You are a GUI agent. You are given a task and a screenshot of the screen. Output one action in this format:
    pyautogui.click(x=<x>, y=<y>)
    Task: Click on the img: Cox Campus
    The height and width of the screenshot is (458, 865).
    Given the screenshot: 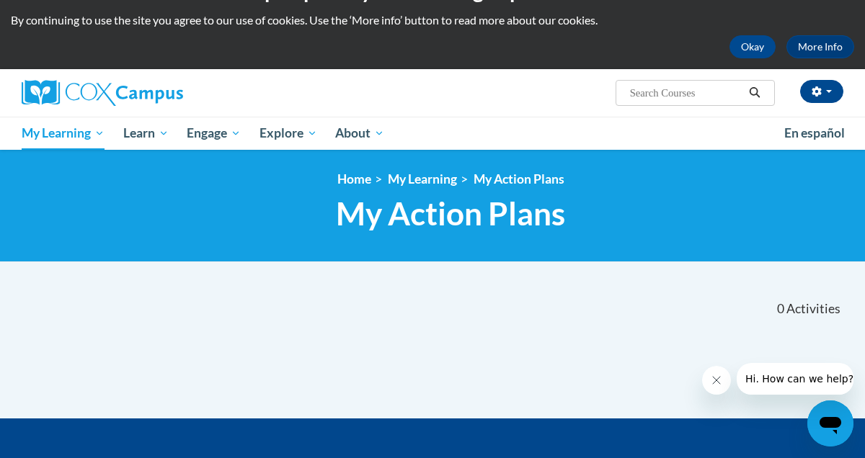 What is the action you would take?
    pyautogui.click(x=102, y=93)
    